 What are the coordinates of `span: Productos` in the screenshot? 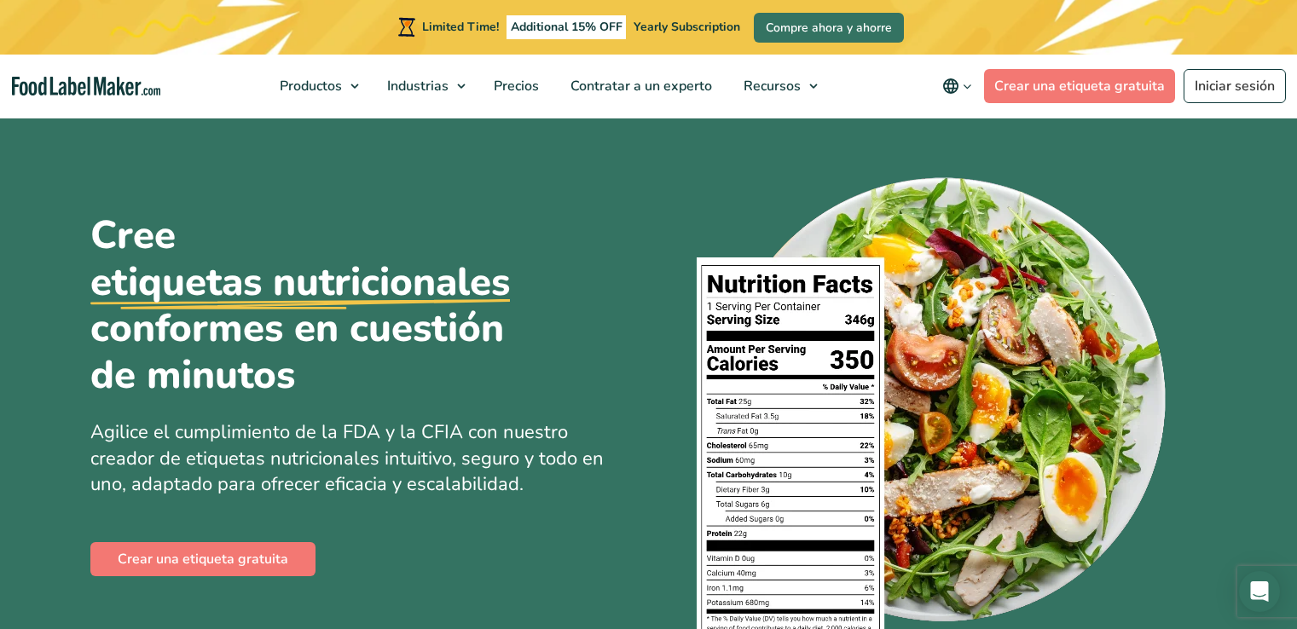 It's located at (309, 86).